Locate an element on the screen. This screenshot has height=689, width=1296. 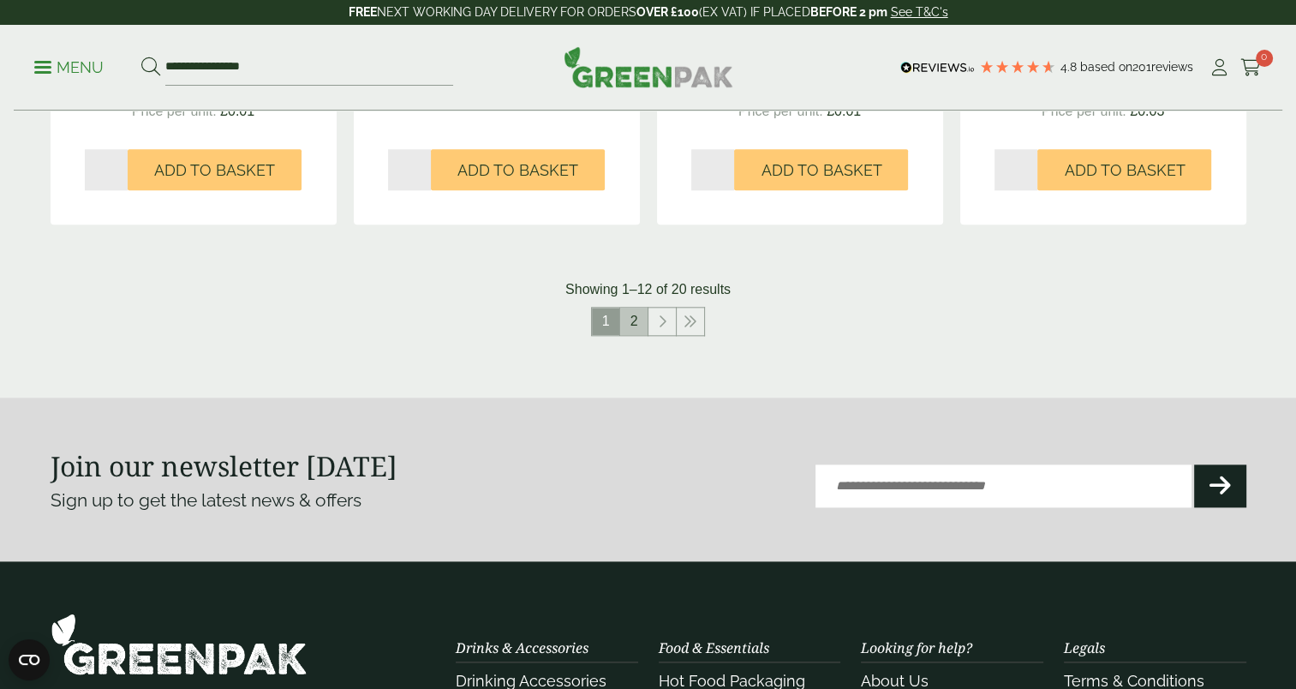
span: Based on is located at coordinates (1106, 67).